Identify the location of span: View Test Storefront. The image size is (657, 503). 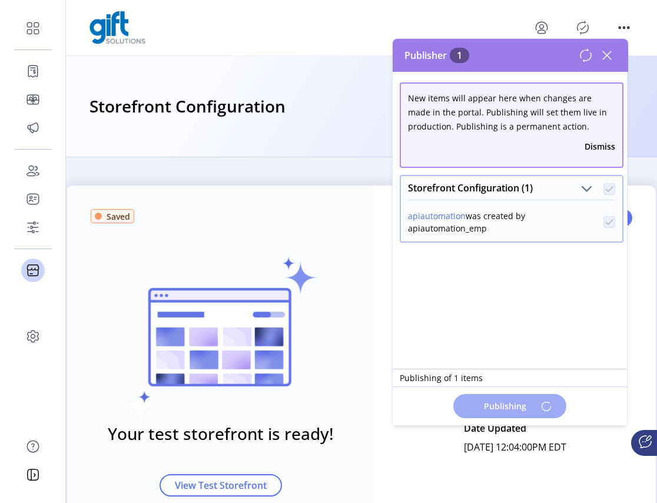
(221, 485).